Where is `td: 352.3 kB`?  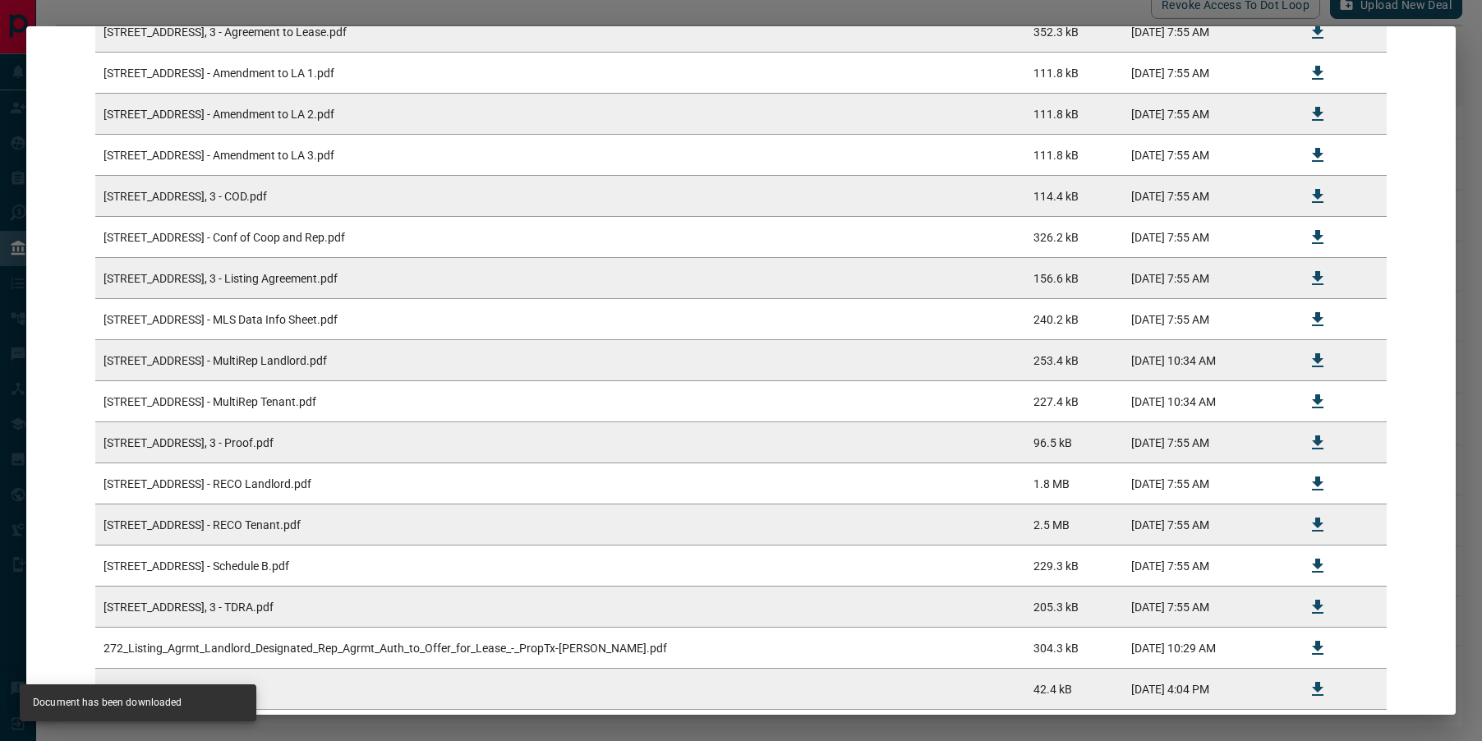
td: 352.3 kB is located at coordinates (1074, 32).